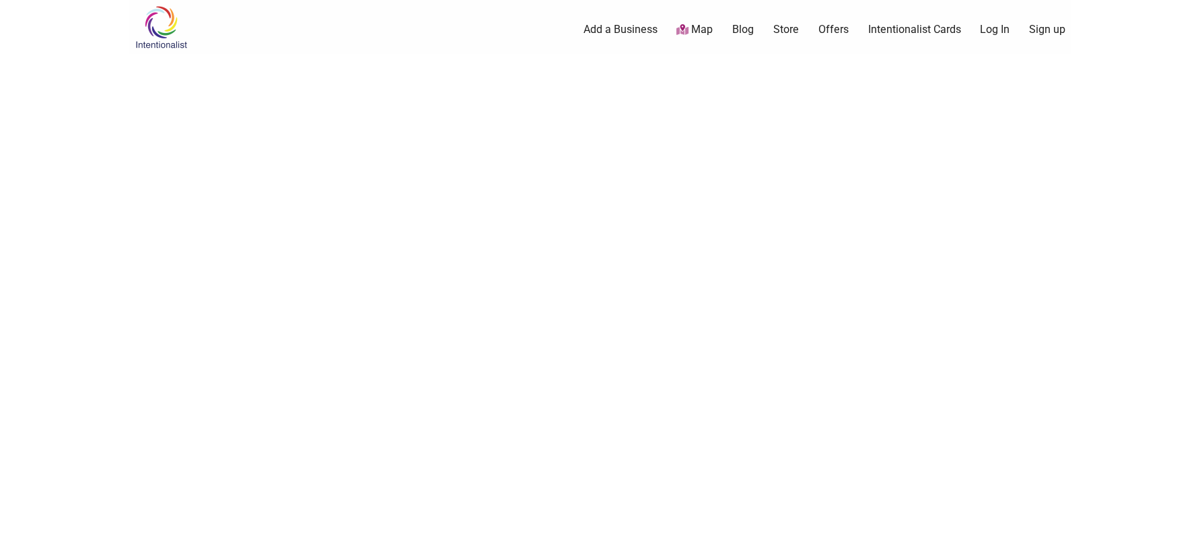  I want to click on a: Store, so click(786, 30).